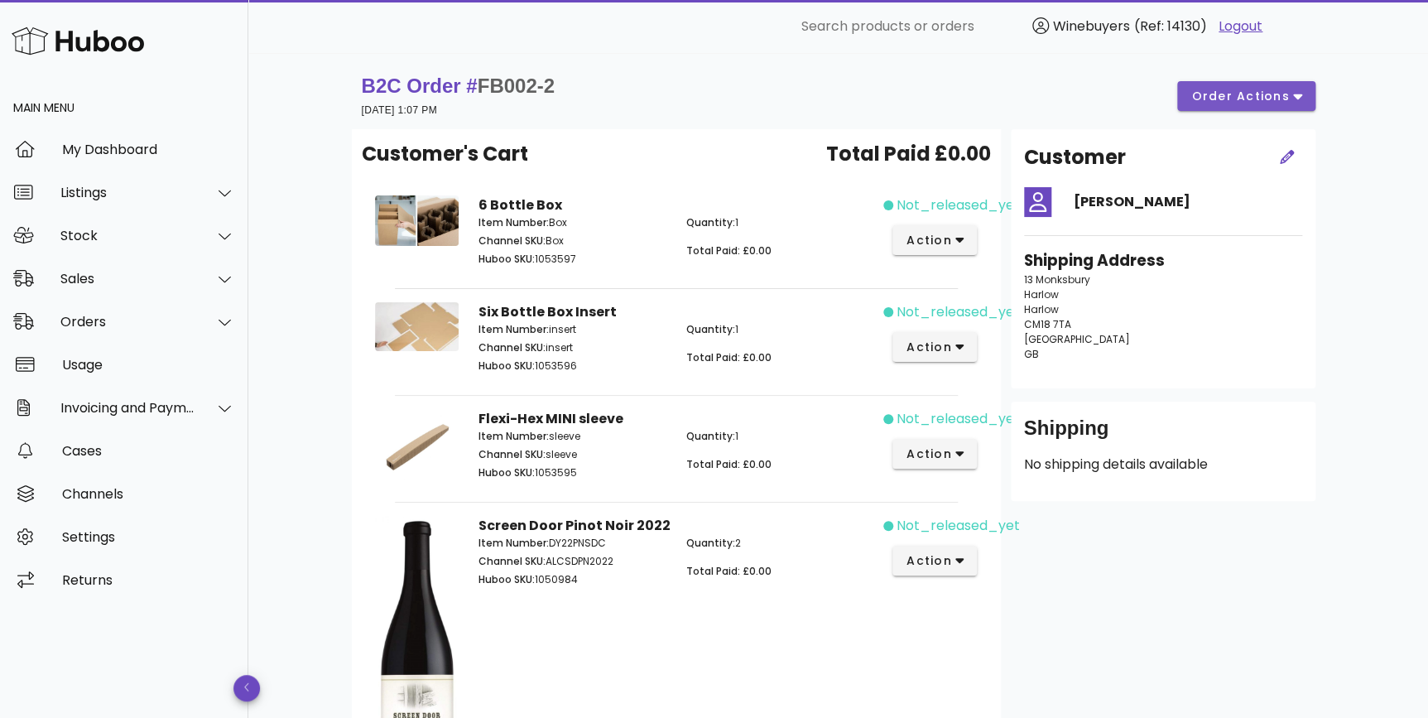 This screenshot has height=718, width=1428. I want to click on span: Total Paid £0.00, so click(908, 154).